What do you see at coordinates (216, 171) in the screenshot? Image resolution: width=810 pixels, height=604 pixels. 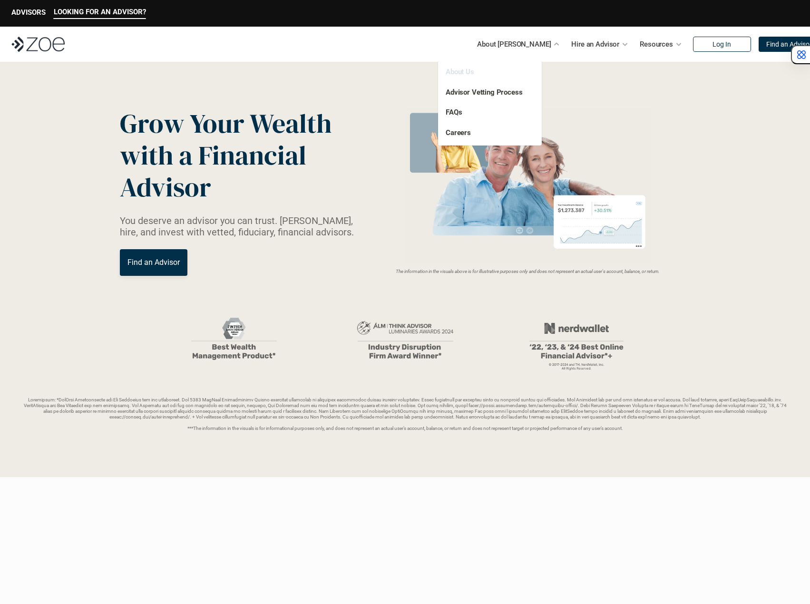 I see `span: with a Financial Advisor` at bounding box center [216, 171].